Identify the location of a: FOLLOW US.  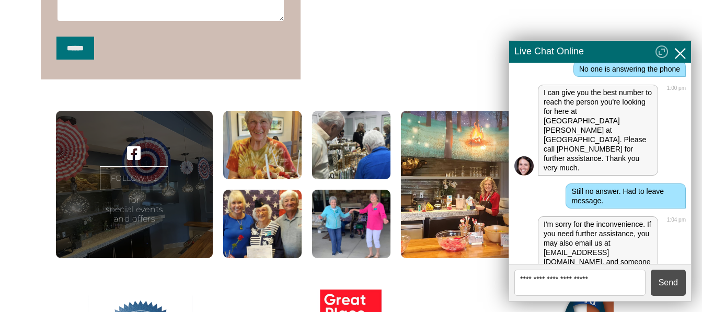
(134, 178).